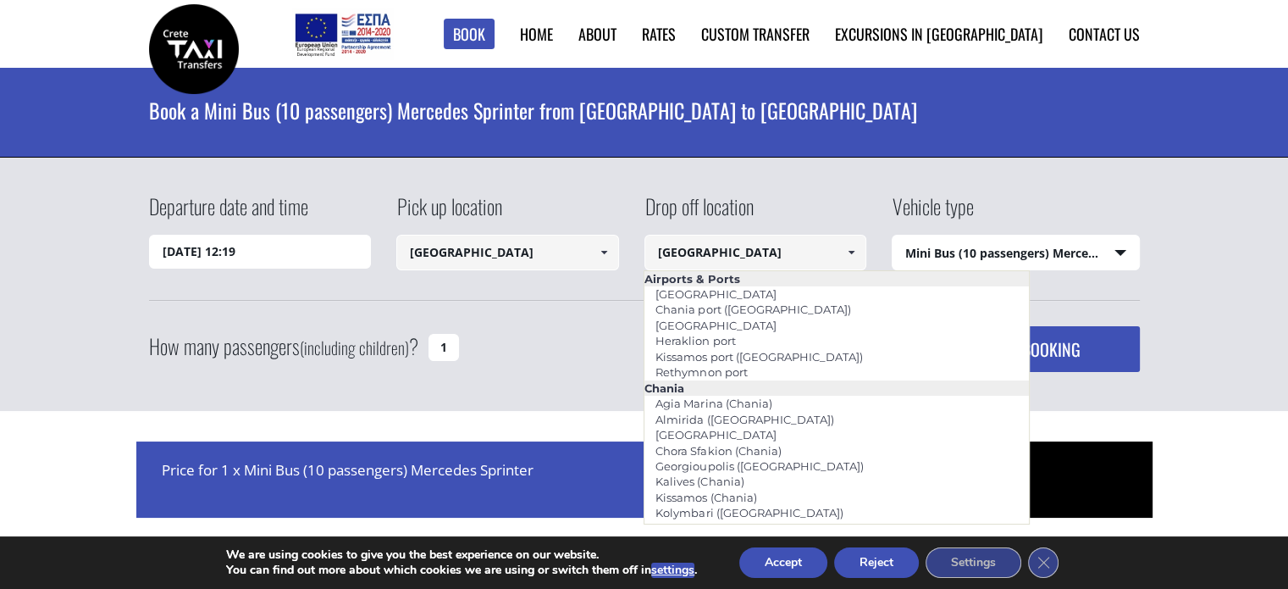 This screenshot has width=1288, height=589. What do you see at coordinates (354, 347) in the screenshot?
I see `small: (including children)` at bounding box center [354, 347].